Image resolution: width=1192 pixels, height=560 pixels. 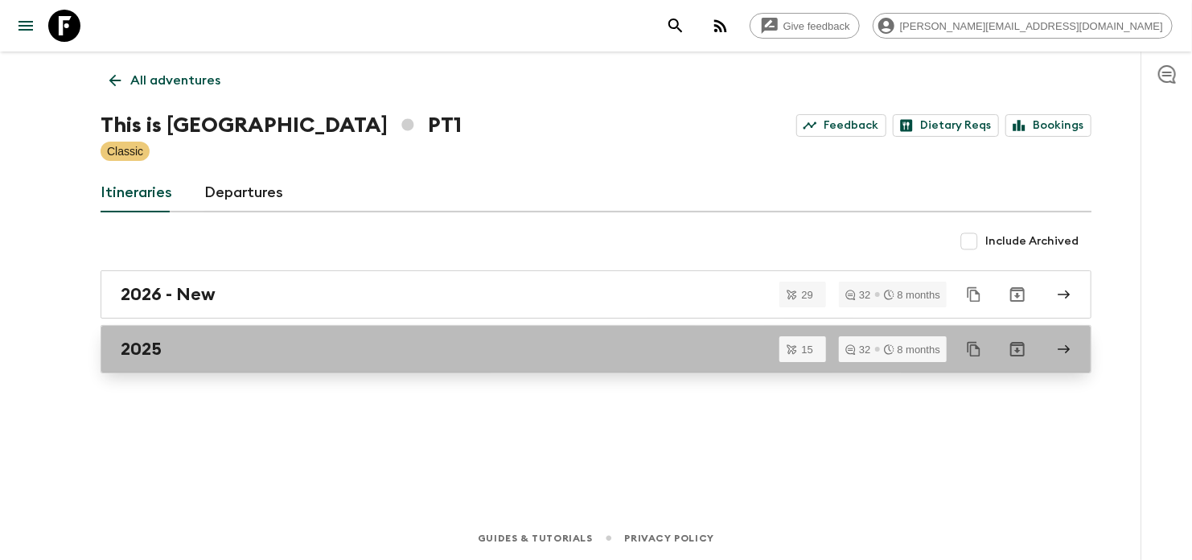 I want to click on p: Classic, so click(x=125, y=151).